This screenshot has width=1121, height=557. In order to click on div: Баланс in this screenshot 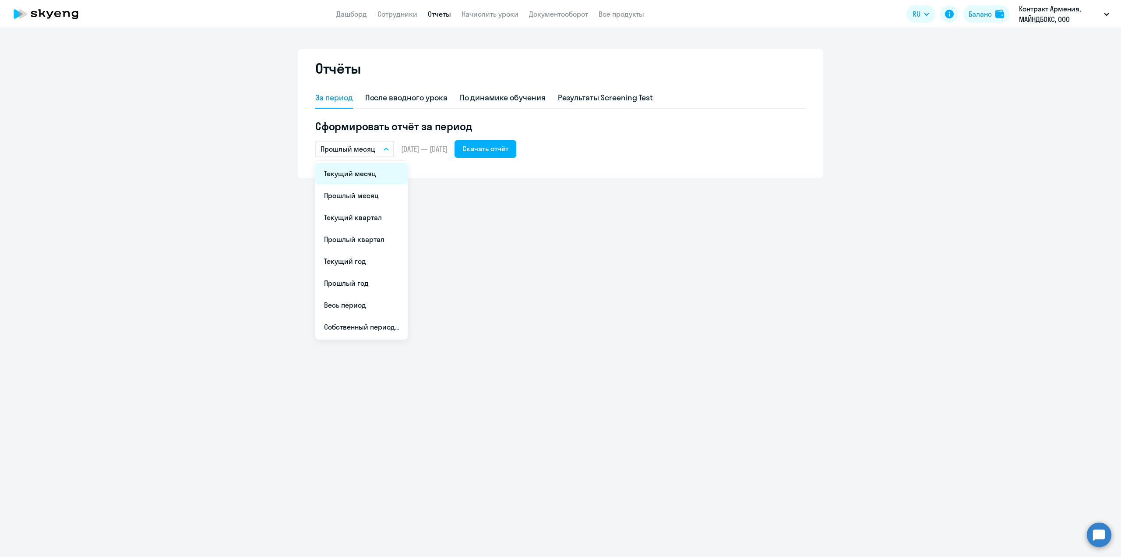, I will do `click(980, 14)`.